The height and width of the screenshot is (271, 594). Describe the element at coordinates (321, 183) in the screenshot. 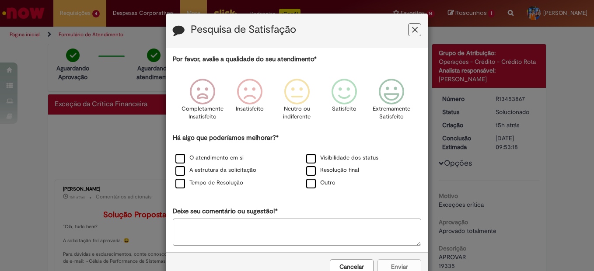

I see `label: Outro` at that location.